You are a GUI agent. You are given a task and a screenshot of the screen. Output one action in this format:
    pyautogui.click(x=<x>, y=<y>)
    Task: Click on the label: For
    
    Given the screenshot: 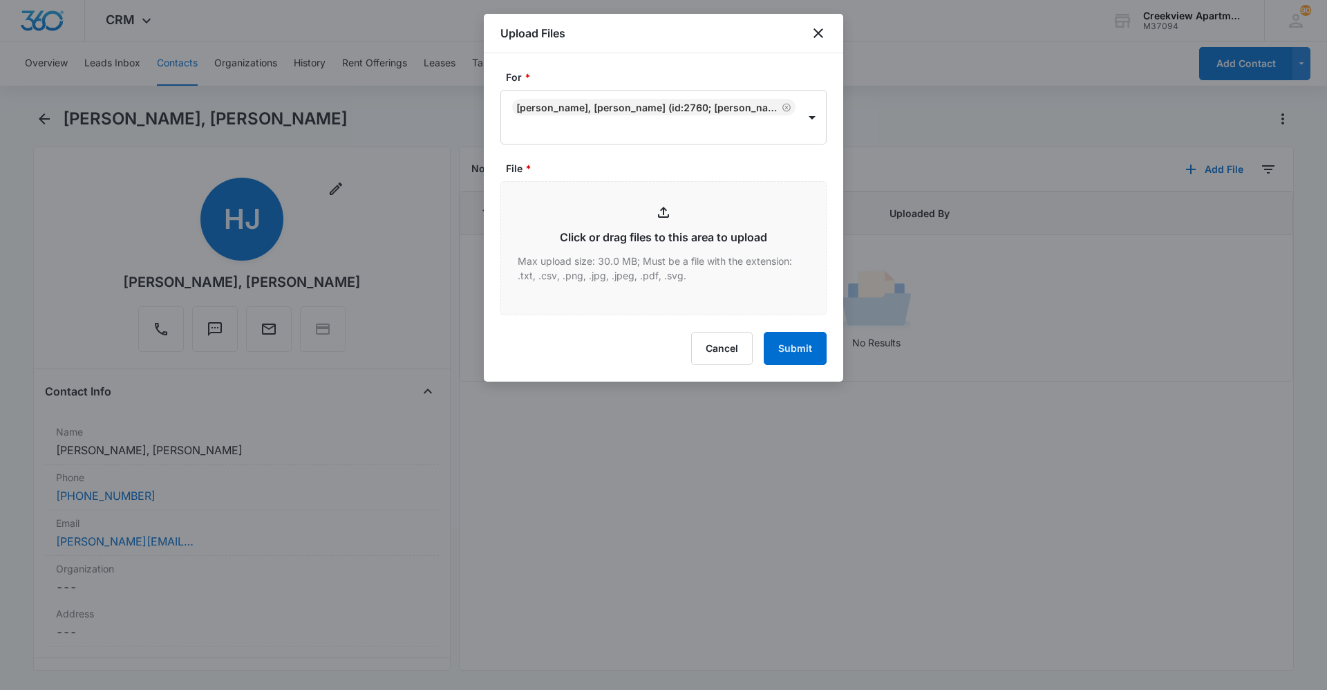 What is the action you would take?
    pyautogui.click(x=669, y=77)
    